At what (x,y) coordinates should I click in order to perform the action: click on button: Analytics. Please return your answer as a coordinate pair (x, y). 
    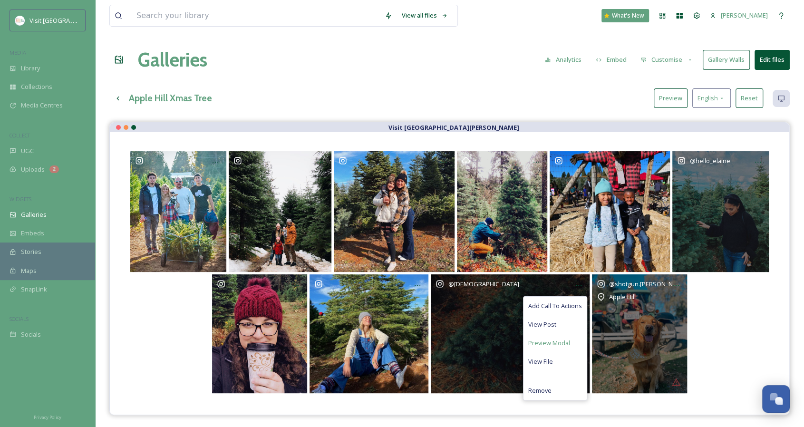
    Looking at the image, I should click on (563, 59).